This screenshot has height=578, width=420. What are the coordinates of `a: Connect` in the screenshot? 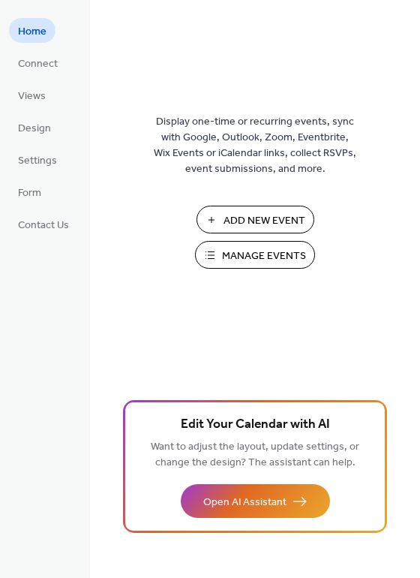 It's located at (38, 62).